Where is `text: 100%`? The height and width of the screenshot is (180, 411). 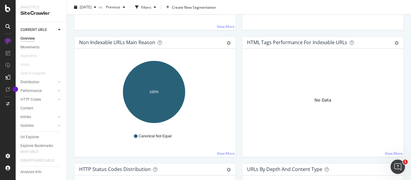 text: 100% is located at coordinates (154, 92).